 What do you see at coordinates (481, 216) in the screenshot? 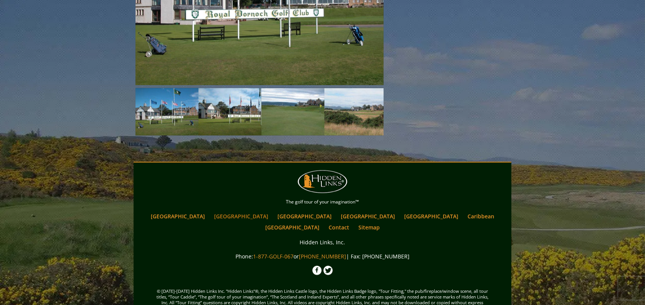
I see `a: Caribbean` at bounding box center [481, 216].